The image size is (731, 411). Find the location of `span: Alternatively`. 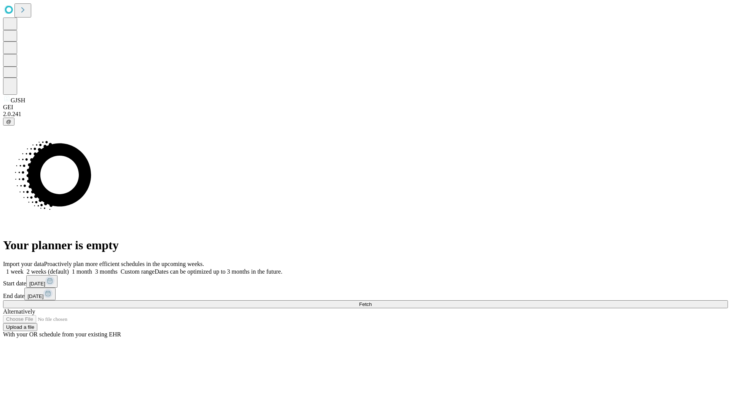

span: Alternatively is located at coordinates (19, 311).